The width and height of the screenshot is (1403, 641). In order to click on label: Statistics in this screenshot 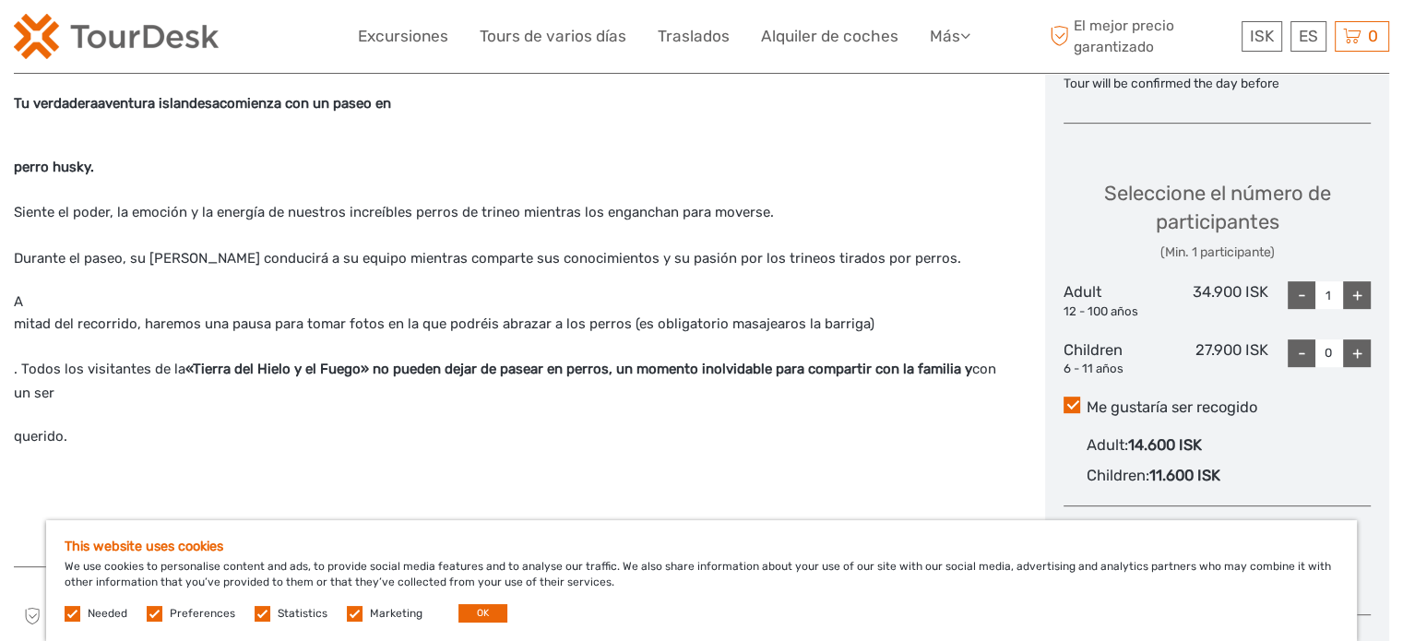, I will do `click(303, 613)`.